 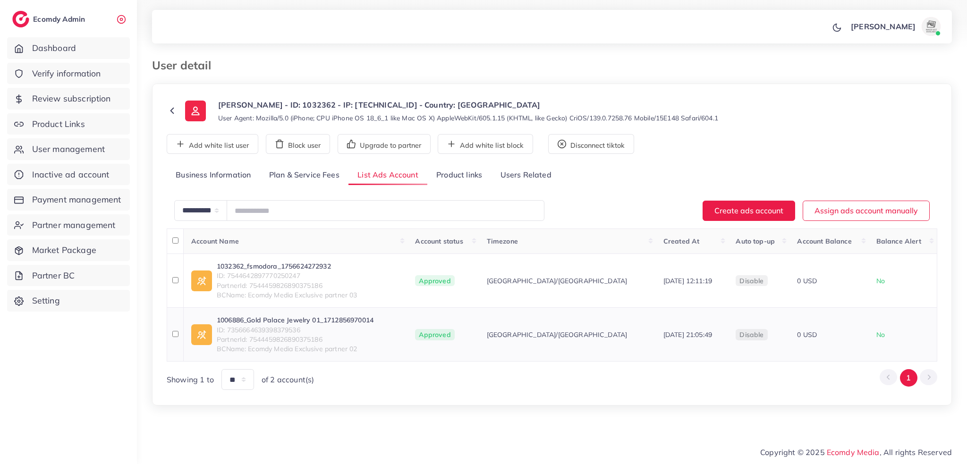 What do you see at coordinates (53, 276) in the screenshot?
I see `span: Partner BC` at bounding box center [53, 276].